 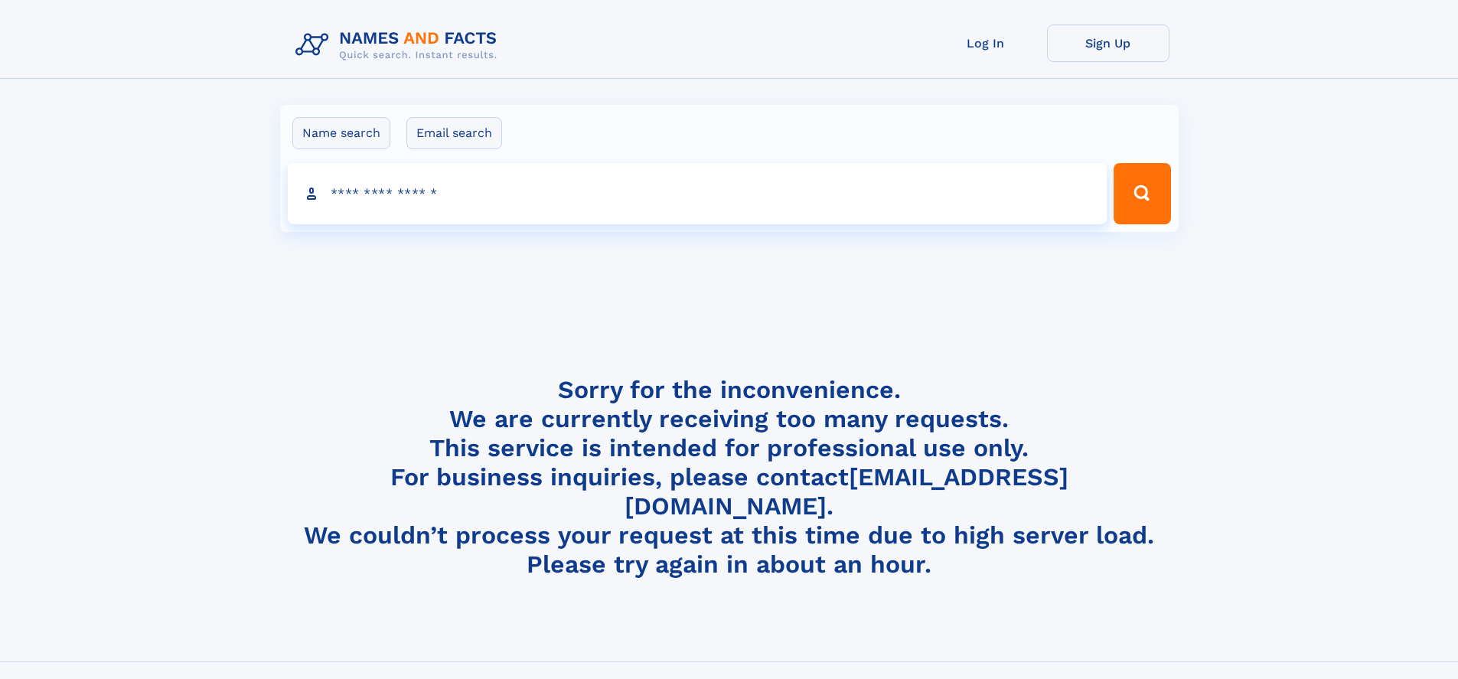 What do you see at coordinates (729, 477) in the screenshot?
I see `h4: Sorry for the inconvenience. We are currently receiving too many requests. This service is intend...` at bounding box center [729, 477].